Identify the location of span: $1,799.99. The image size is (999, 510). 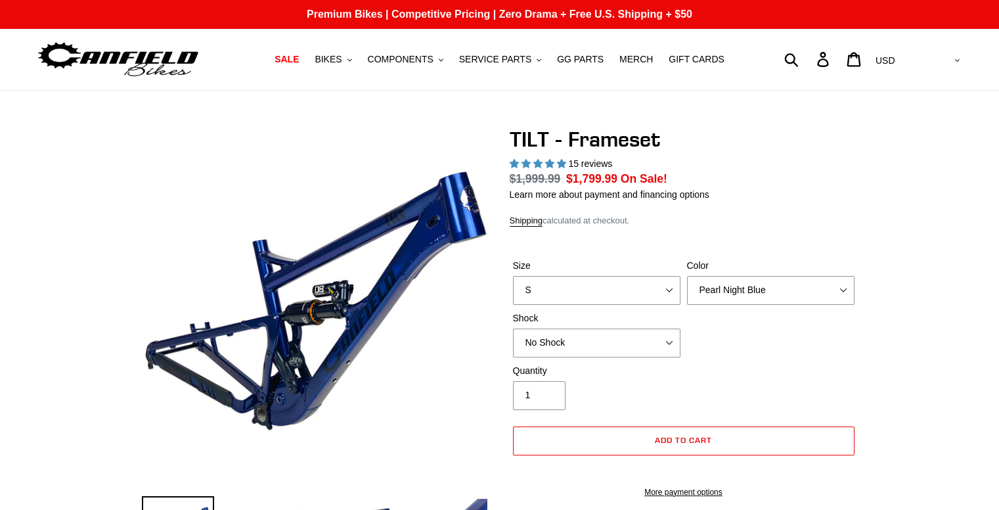
(592, 179).